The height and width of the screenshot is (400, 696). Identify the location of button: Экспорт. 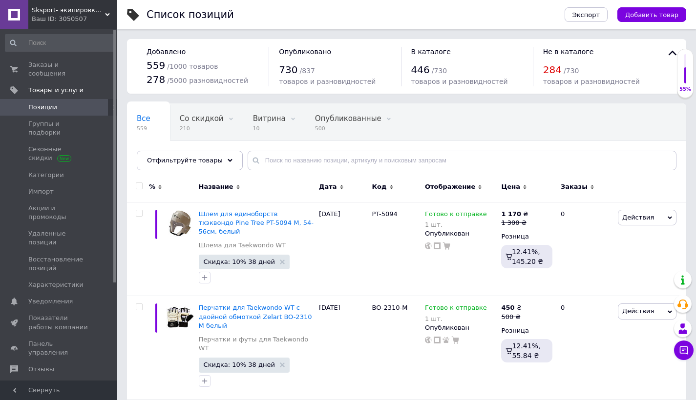
(586, 15).